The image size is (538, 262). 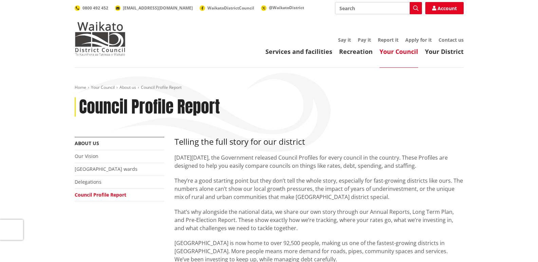 I want to click on span: WaikatoDistrictCouncil, so click(x=231, y=8).